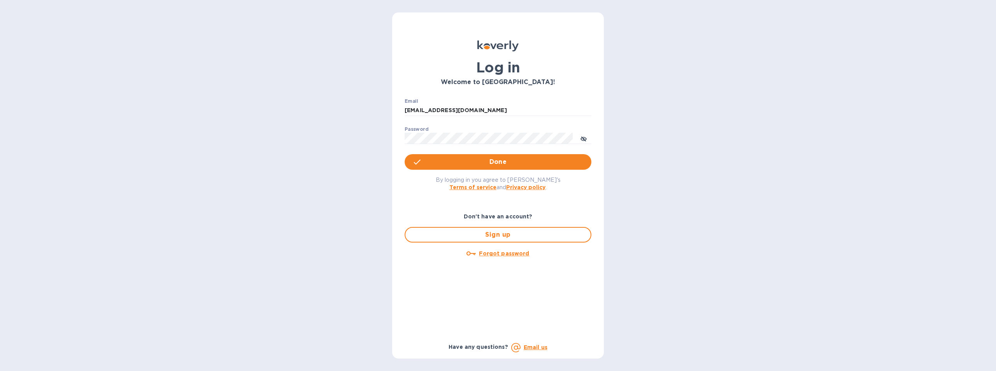 This screenshot has width=996, height=371. I want to click on button: Done, so click(498, 162).